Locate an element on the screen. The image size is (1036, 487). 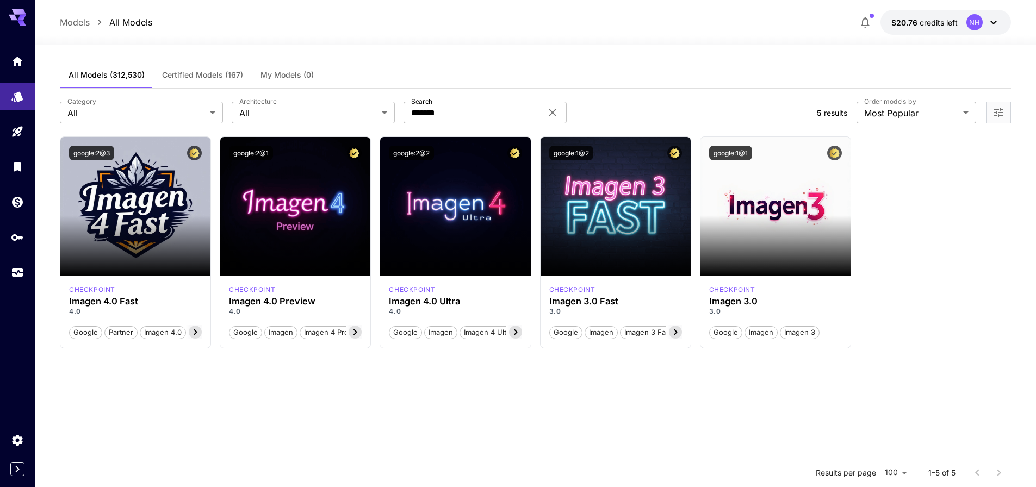
p: 1–5 of 5 is located at coordinates (941, 473).